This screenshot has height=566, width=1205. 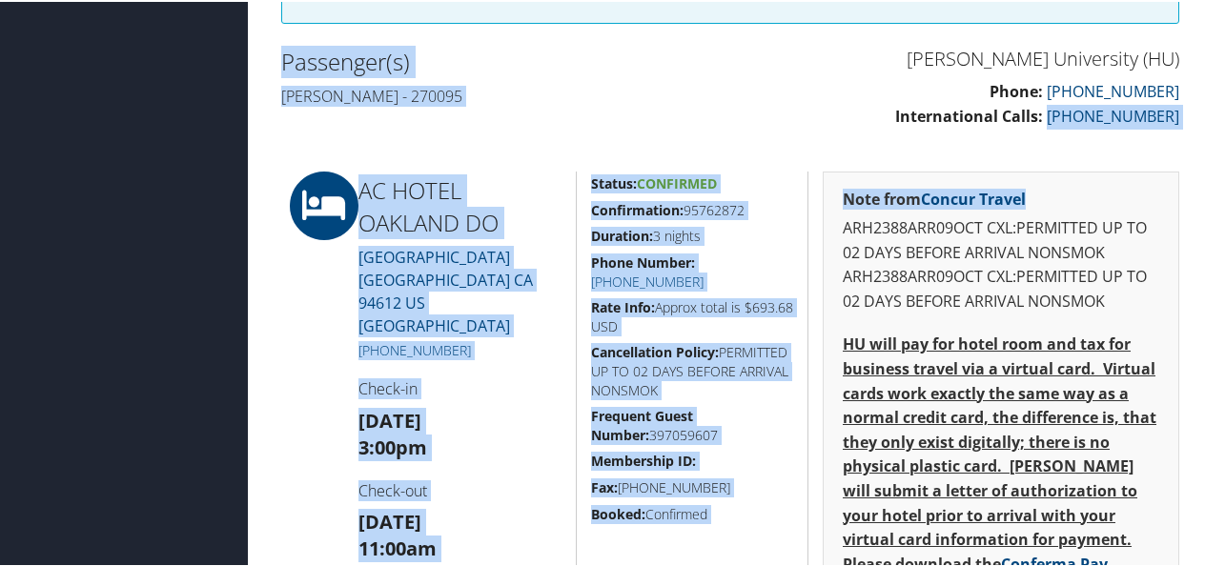 What do you see at coordinates (692, 315) in the screenshot?
I see `h5: Approx total is $693.68 USD` at bounding box center [692, 315].